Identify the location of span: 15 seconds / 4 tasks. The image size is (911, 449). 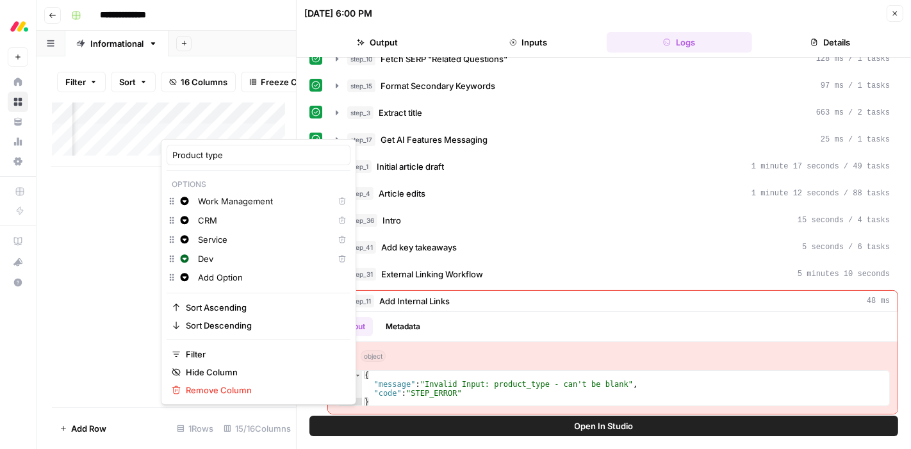
(844, 220).